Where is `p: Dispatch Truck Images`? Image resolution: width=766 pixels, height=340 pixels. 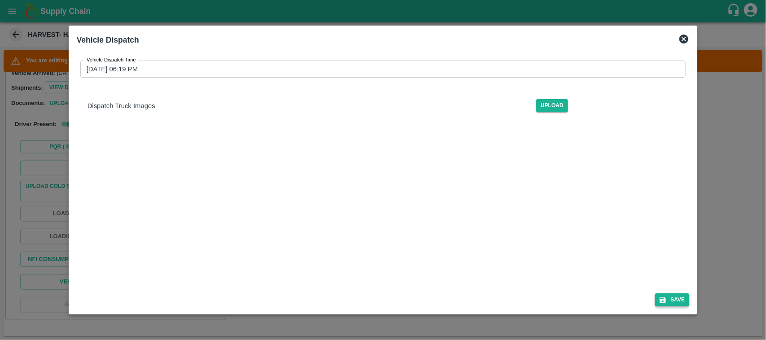
p: Dispatch Truck Images is located at coordinates (312, 106).